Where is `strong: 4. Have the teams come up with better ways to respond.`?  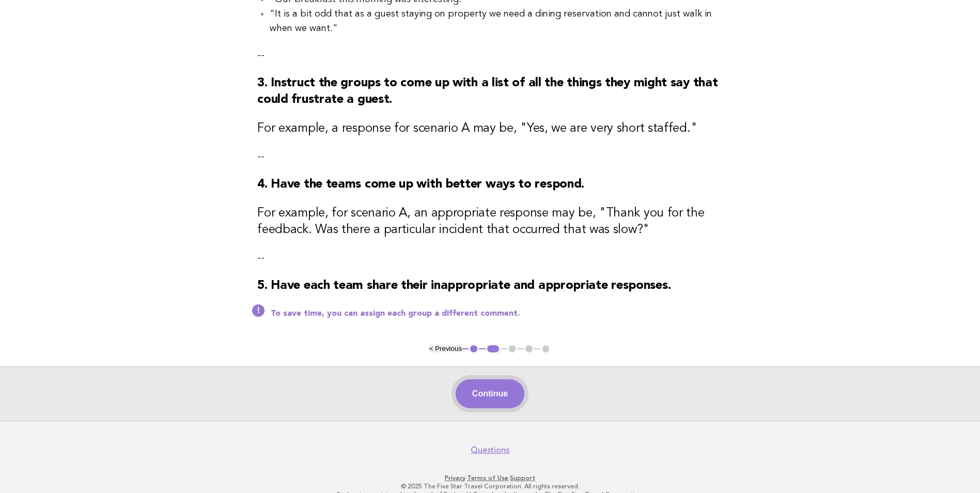
strong: 4. Have the teams come up with better ways to respond. is located at coordinates (421, 184).